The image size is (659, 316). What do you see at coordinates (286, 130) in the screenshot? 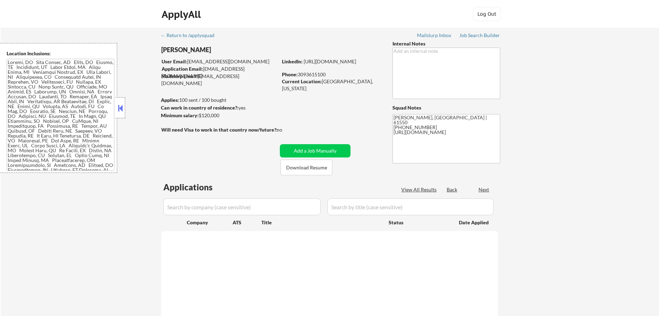
I see `div: no` at bounding box center [286, 130].